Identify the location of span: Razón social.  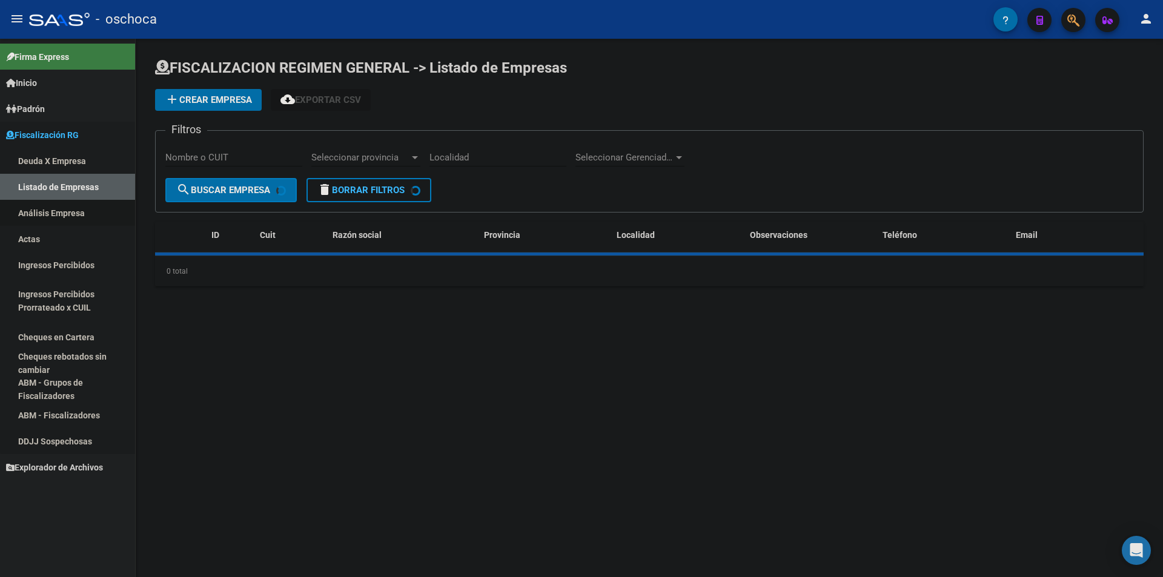
(357, 235).